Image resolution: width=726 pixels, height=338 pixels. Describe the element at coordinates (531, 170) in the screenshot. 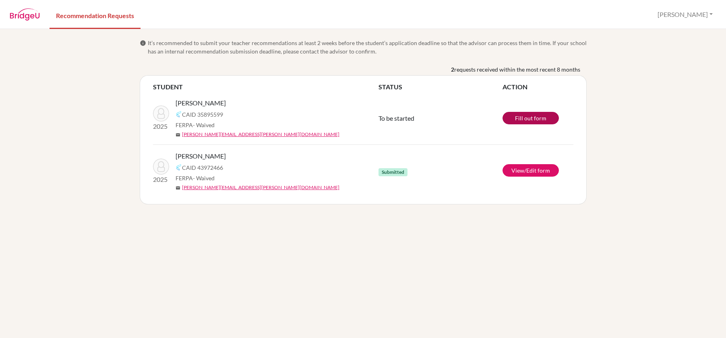

I see `a: View/Edit form` at that location.